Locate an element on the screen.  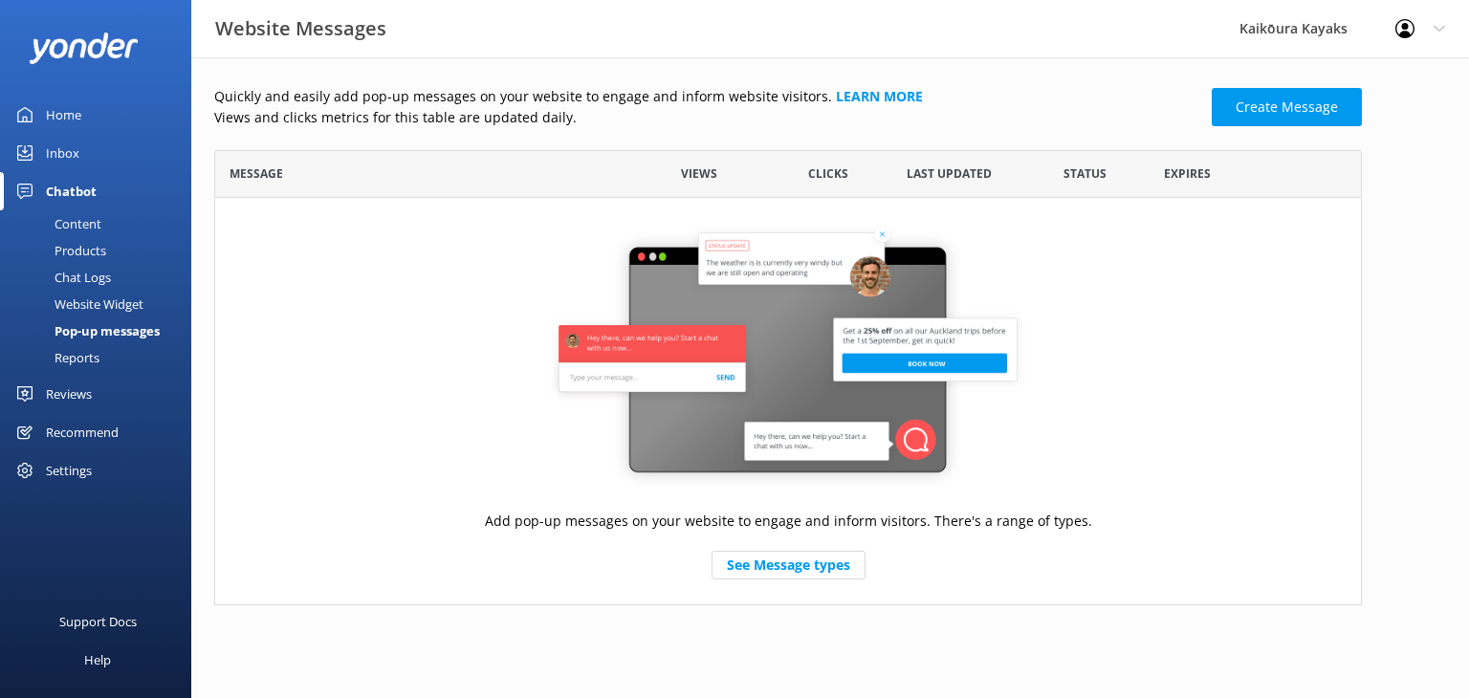
div: Home is located at coordinates (63, 115).